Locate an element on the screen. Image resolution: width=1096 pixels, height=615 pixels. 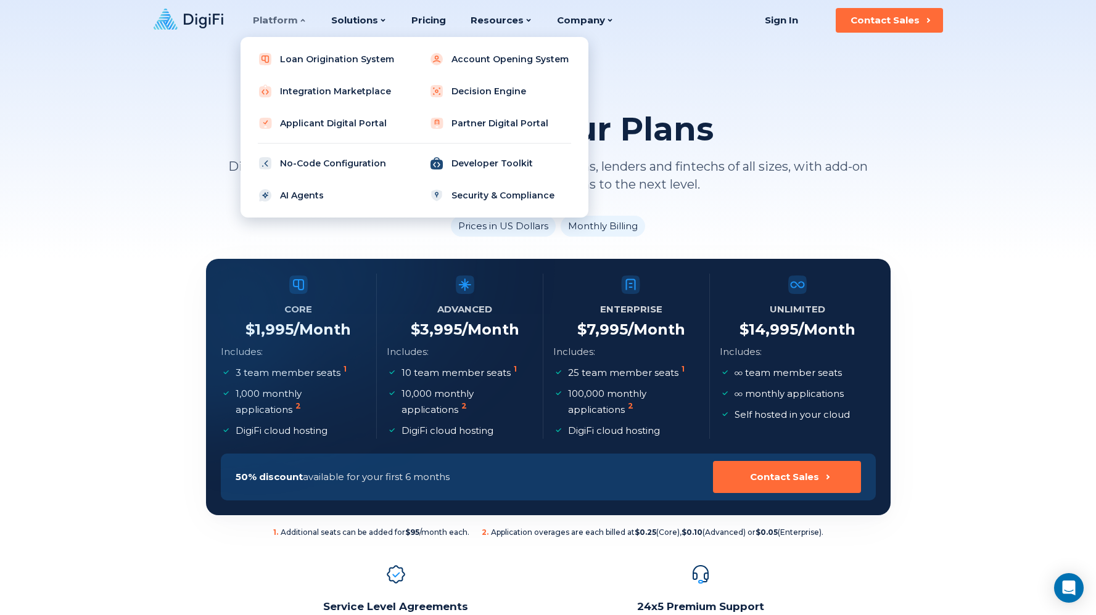
p: Self hosted in your cloud is located at coordinates (792, 415).